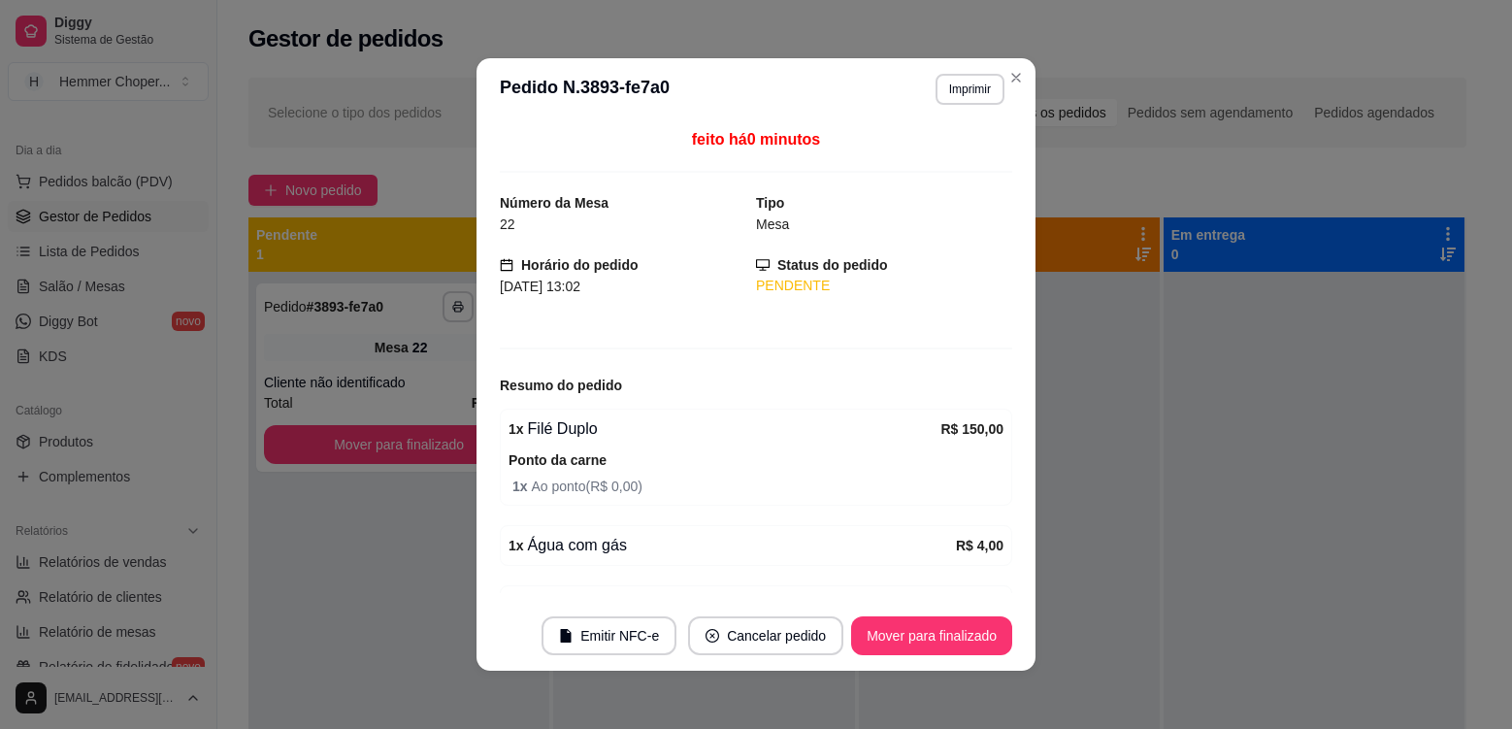 This screenshot has height=729, width=1512. I want to click on span: close-circle, so click(712, 636).